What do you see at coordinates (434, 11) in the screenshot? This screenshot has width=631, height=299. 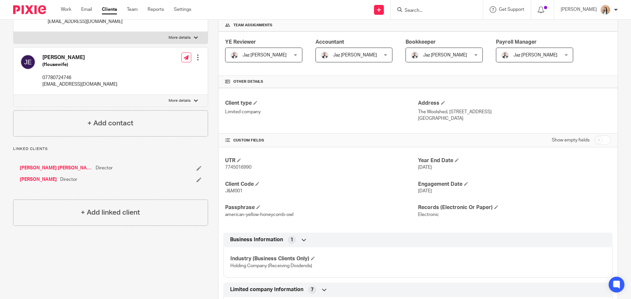 I see `input: Search` at bounding box center [434, 11].